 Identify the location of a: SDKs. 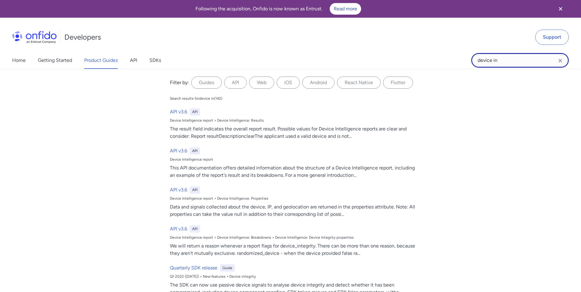
(155, 60).